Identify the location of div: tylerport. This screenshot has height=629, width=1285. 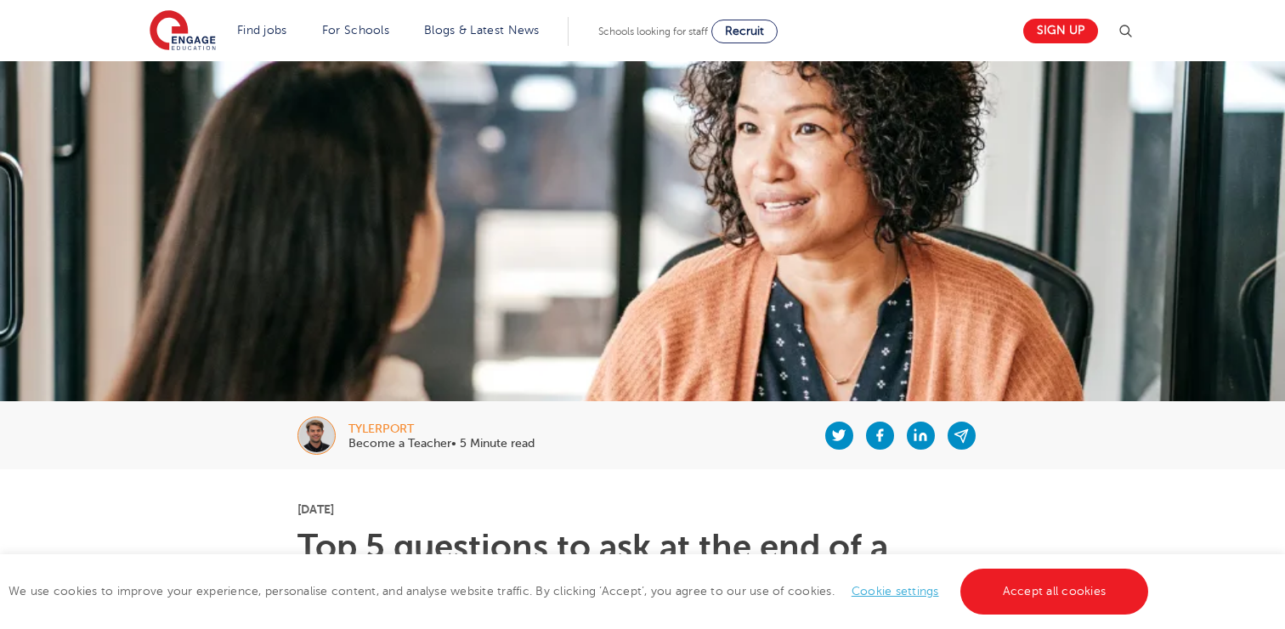
(441, 429).